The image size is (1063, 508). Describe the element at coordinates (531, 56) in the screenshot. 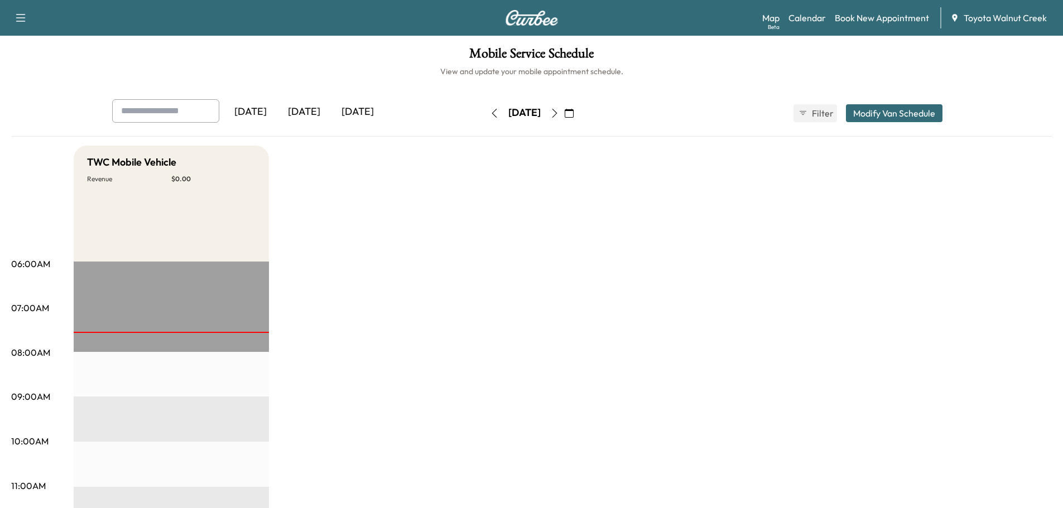

I see `h1: Mobile Service Schedule` at that location.